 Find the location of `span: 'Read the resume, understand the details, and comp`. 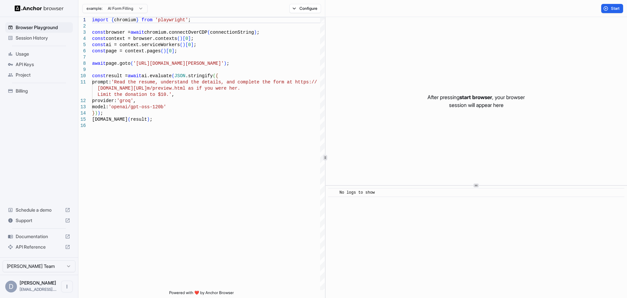

span: 'Read the resume, understand the details, and comp is located at coordinates (180, 82).